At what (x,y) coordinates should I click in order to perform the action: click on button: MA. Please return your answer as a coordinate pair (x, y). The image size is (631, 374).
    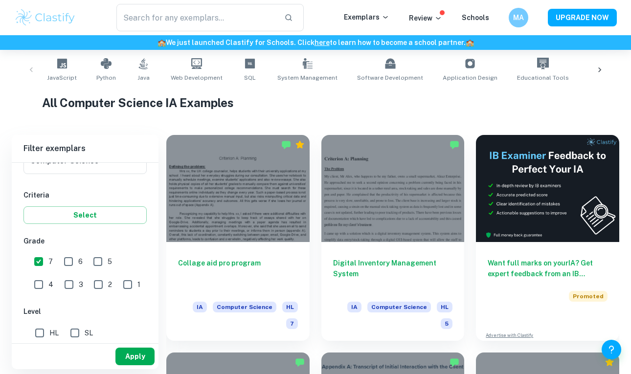
    Looking at the image, I should click on (519, 18).